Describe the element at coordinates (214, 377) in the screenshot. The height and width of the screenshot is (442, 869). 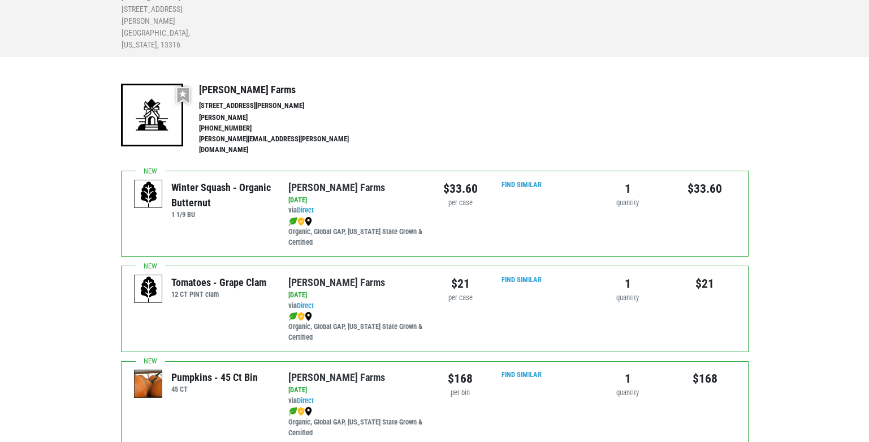
I see `div: Pumpkins - 45 ct Bin` at that location.